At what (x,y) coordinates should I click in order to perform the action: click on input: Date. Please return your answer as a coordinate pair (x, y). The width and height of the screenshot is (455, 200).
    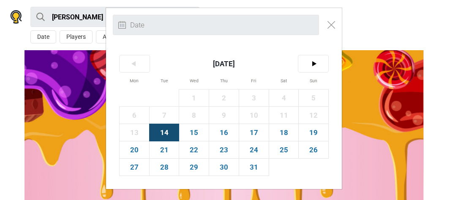
    Looking at the image, I should click on (216, 25).